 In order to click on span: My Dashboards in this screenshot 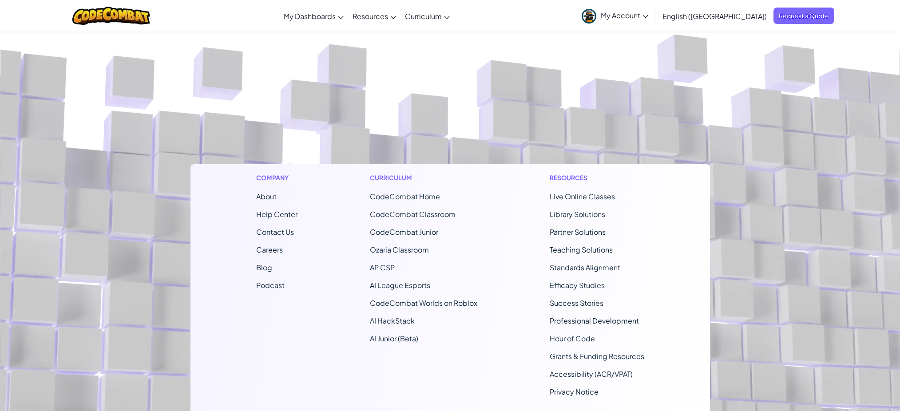, I will do `click(309, 16)`.